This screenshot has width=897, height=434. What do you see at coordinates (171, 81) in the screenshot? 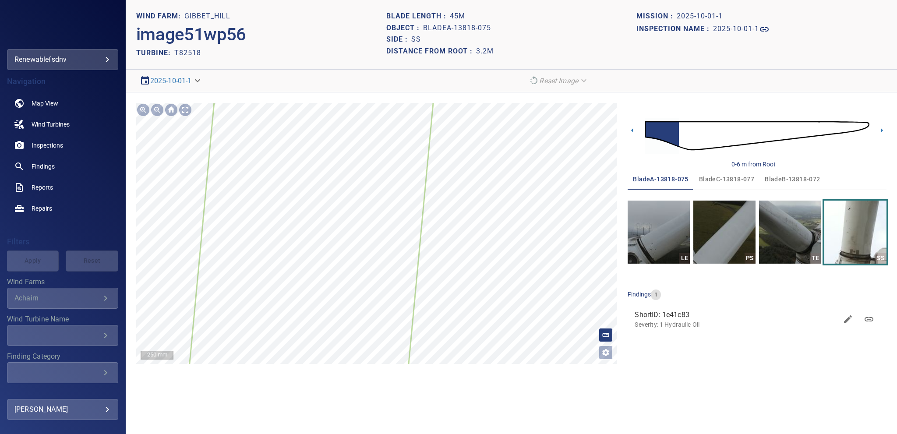
I see `div: 2025-10-01-1` at bounding box center [171, 81].